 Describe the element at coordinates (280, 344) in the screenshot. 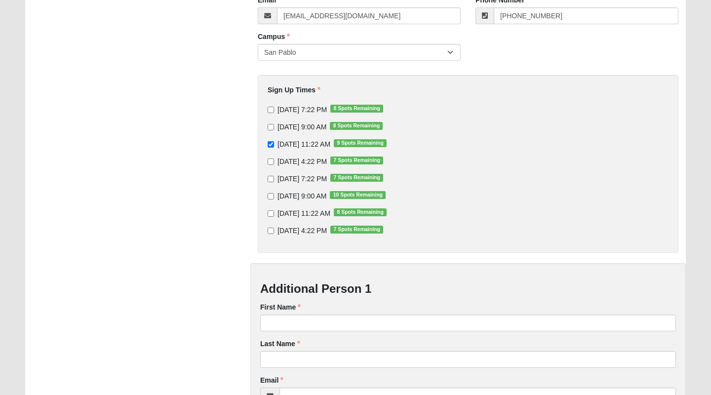

I see `label: Last Name` at that location.